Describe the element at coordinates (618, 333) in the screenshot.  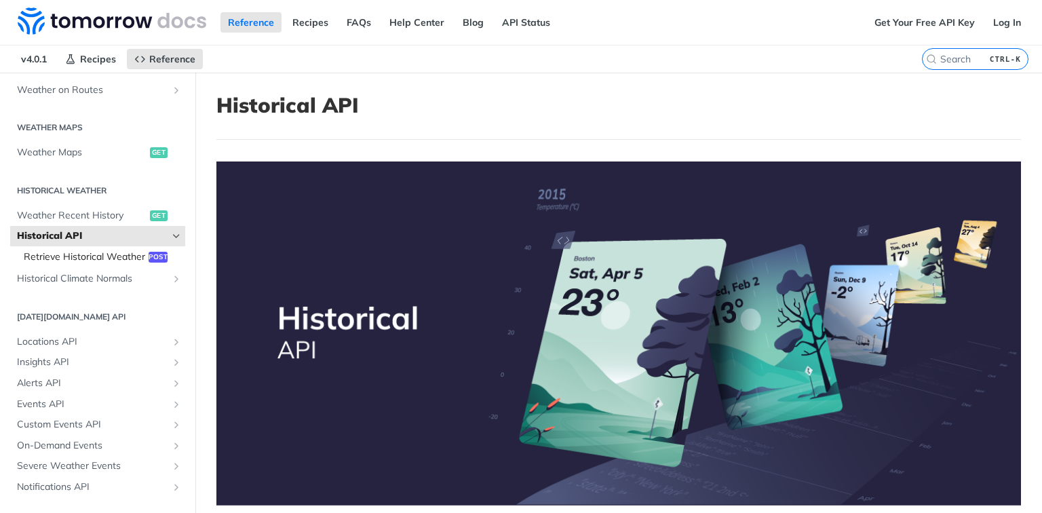
I see `img: Historical-API.png` at that location.